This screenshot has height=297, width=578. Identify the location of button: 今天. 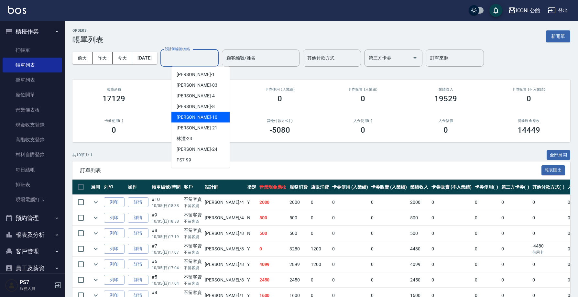
(123, 58).